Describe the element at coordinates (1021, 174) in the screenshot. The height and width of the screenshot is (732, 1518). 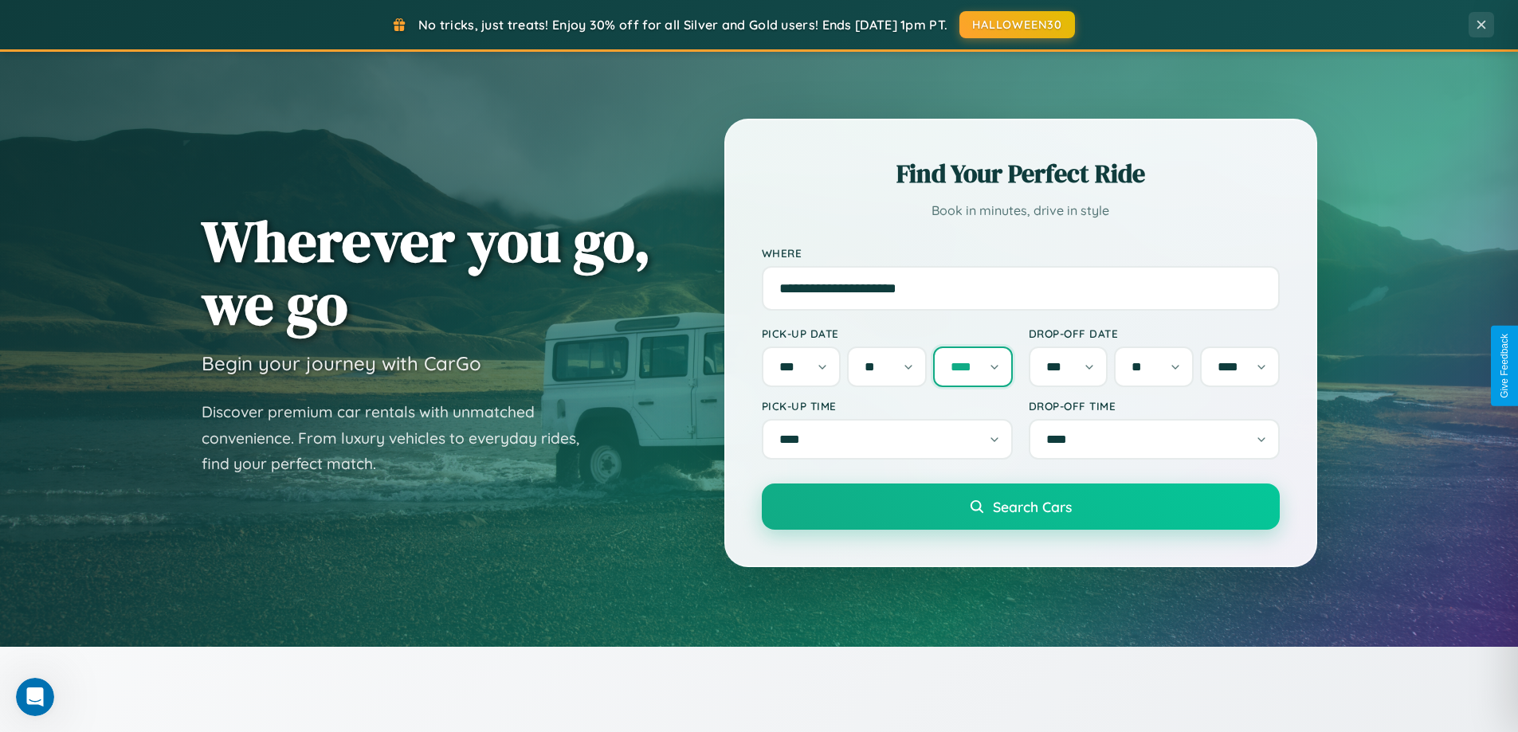
I see `h2: Find Your Perfect Ride` at that location.